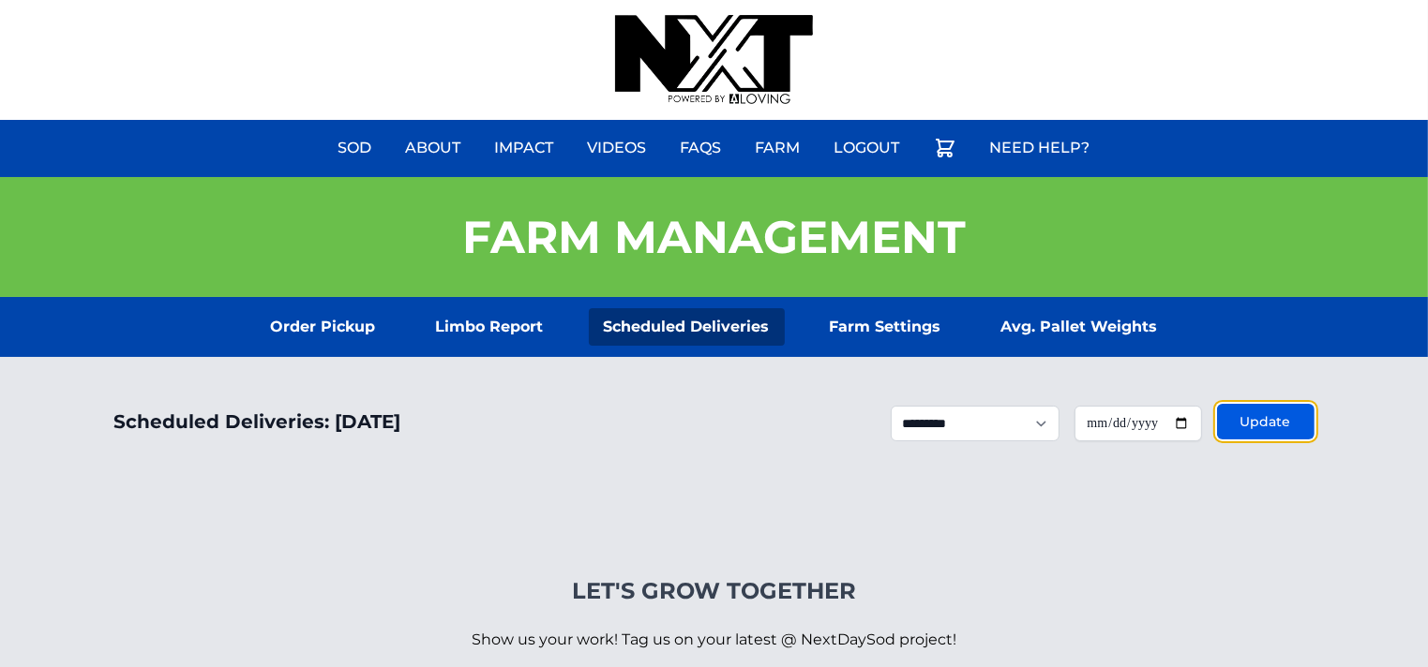 This screenshot has width=1428, height=667. I want to click on a: Videos, so click(617, 148).